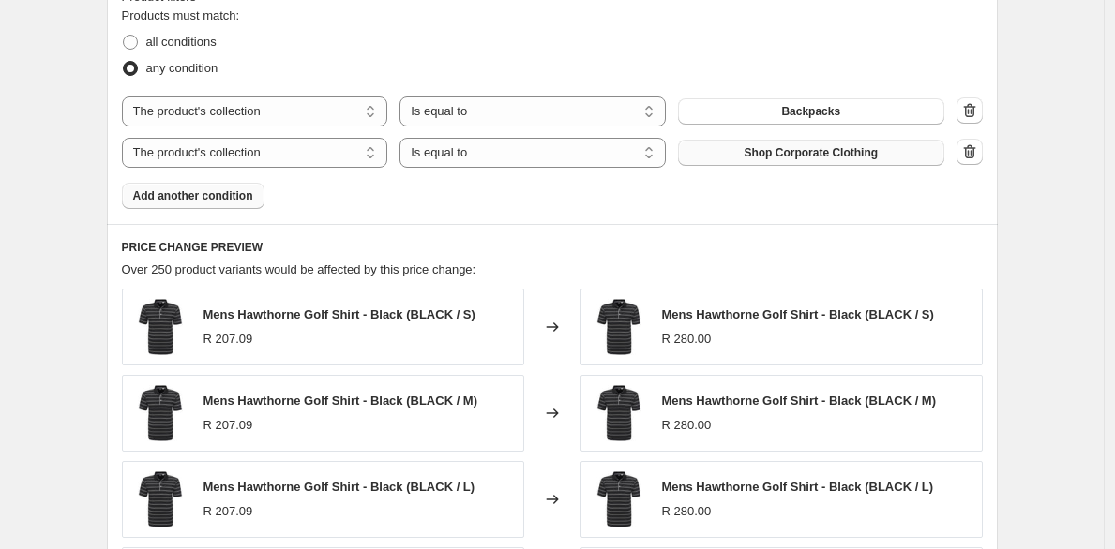 The image size is (1115, 549). Describe the element at coordinates (811, 112) in the screenshot. I see `button: Backpacks` at that location.